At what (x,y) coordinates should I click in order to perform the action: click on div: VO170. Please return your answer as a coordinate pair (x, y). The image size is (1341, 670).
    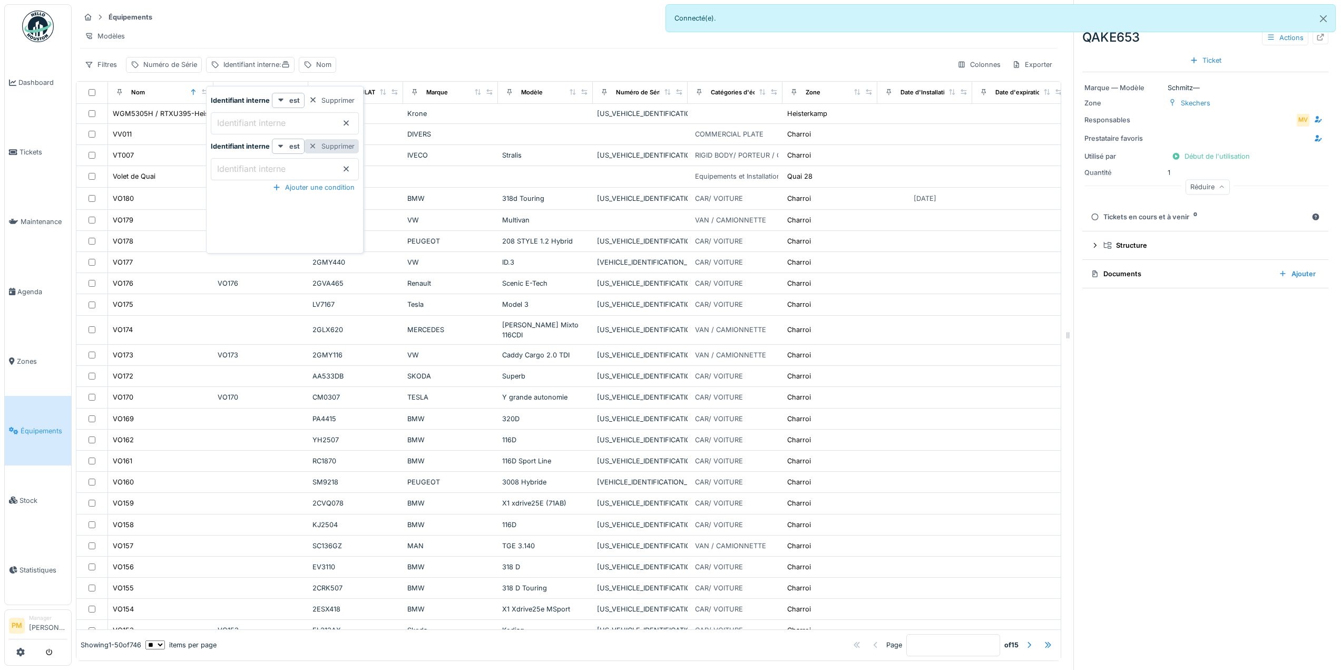
    Looking at the image, I should click on (261, 397).